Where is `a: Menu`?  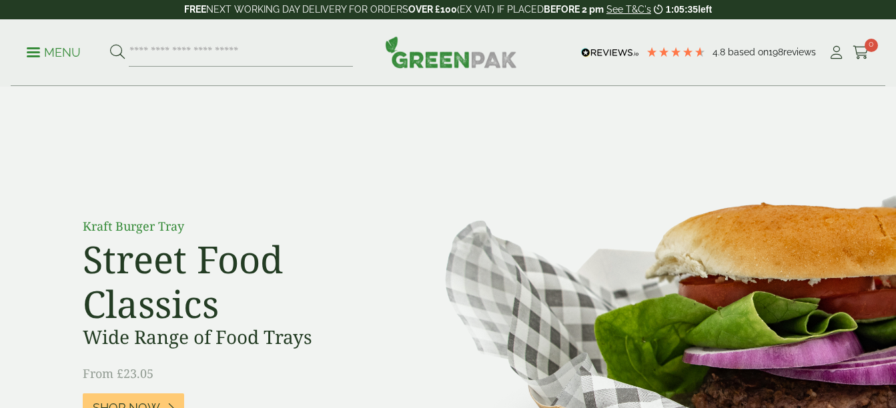 a: Menu is located at coordinates (53, 51).